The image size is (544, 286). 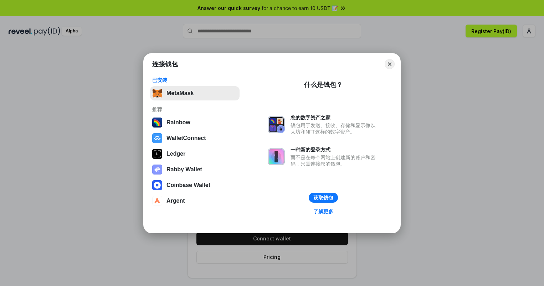 What do you see at coordinates (165, 64) in the screenshot?
I see `h1: 连接钱包` at bounding box center [165, 64].